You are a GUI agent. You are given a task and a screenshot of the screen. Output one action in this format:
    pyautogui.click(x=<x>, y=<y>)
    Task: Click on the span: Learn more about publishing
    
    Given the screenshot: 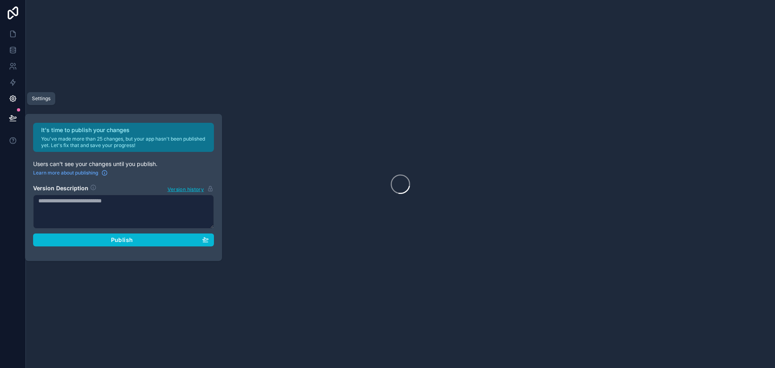 What is the action you would take?
    pyautogui.click(x=65, y=173)
    